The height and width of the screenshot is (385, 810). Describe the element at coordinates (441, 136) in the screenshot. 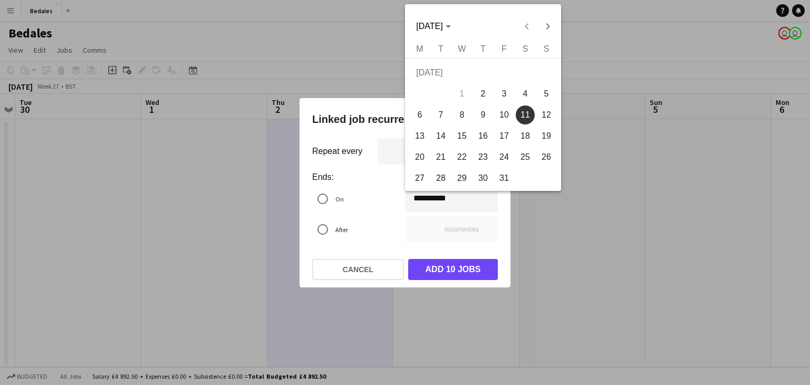

I see `span: 14` at that location.